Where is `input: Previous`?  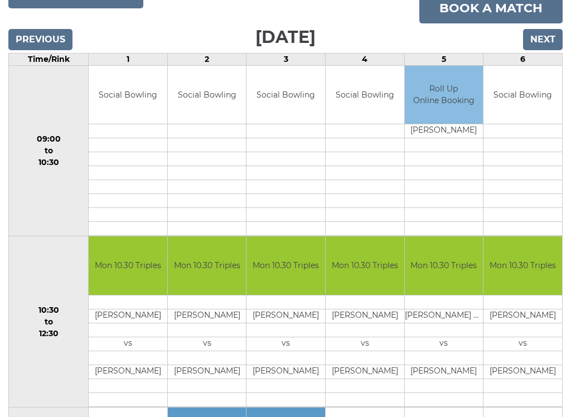 input: Previous is located at coordinates (40, 40).